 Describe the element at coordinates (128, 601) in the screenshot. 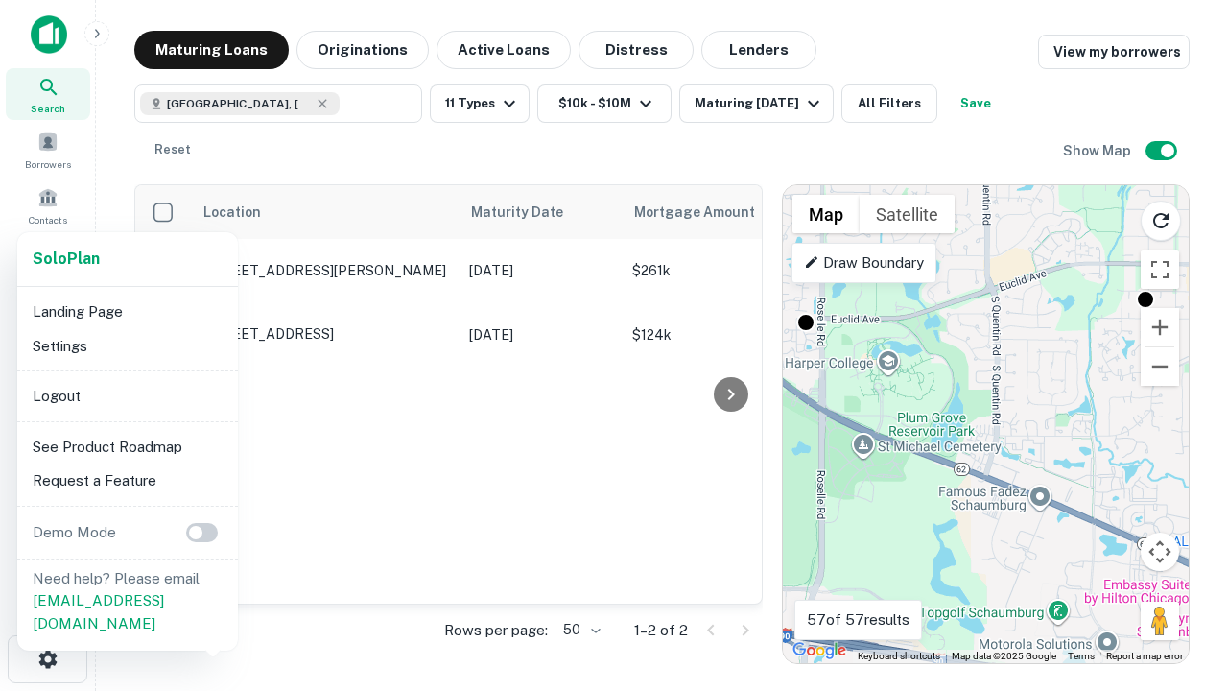

I see `p: Need help? Please email` at that location.